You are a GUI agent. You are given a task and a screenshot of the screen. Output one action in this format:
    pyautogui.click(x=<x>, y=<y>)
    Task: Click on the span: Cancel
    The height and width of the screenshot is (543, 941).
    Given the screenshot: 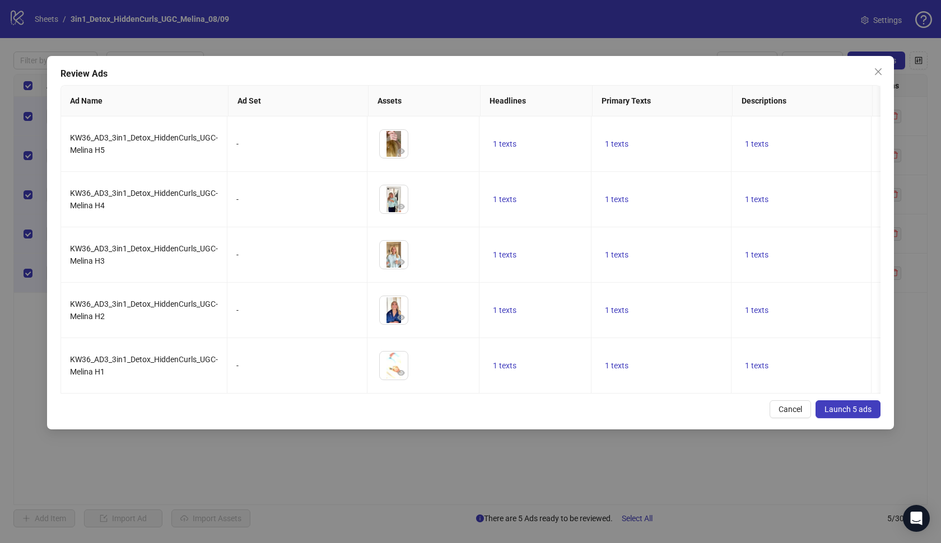 What is the action you would take?
    pyautogui.click(x=790, y=409)
    